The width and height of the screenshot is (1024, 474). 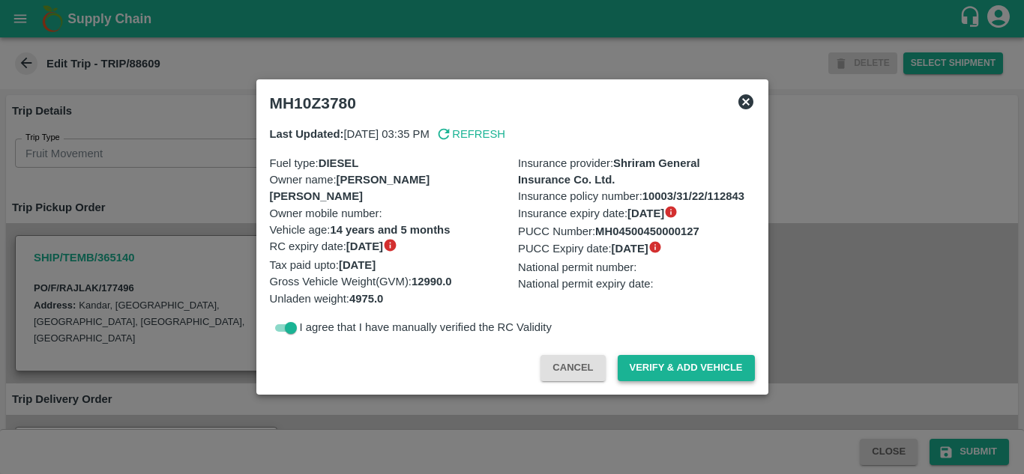 What do you see at coordinates (366, 299) in the screenshot?
I see `b: 4975.0` at bounding box center [366, 299].